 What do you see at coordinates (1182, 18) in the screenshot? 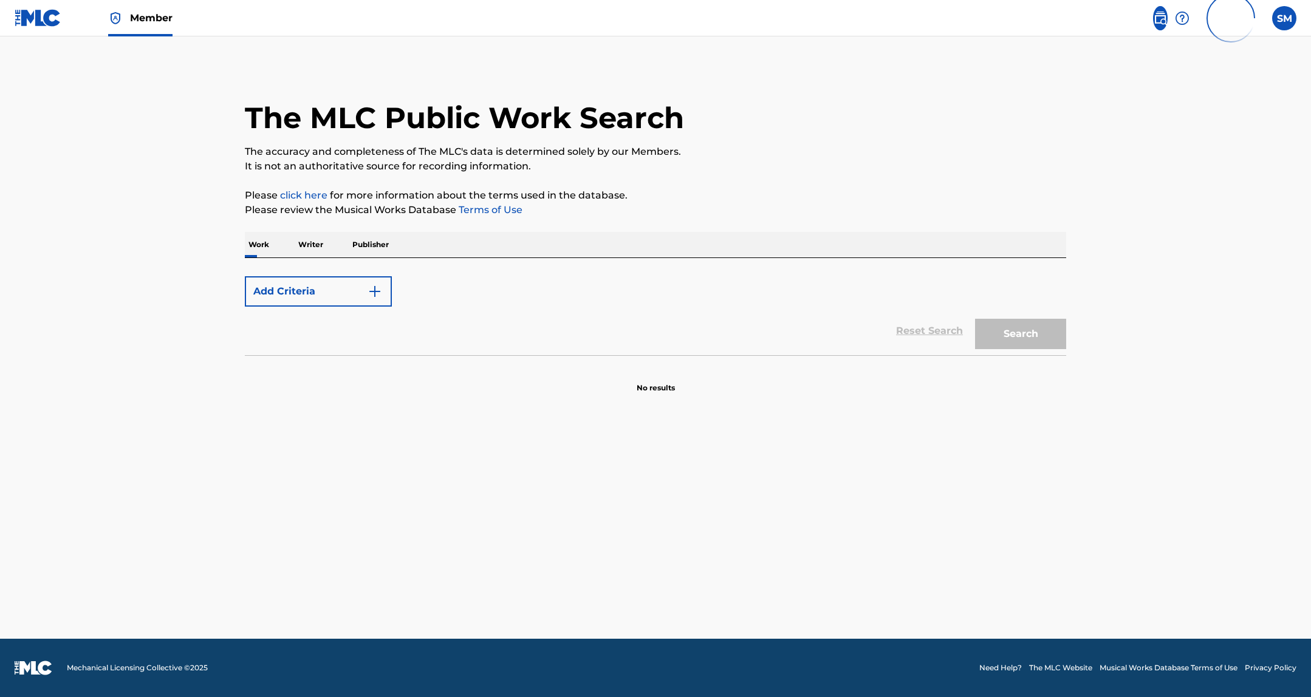
I see `div: Help` at bounding box center [1182, 18].